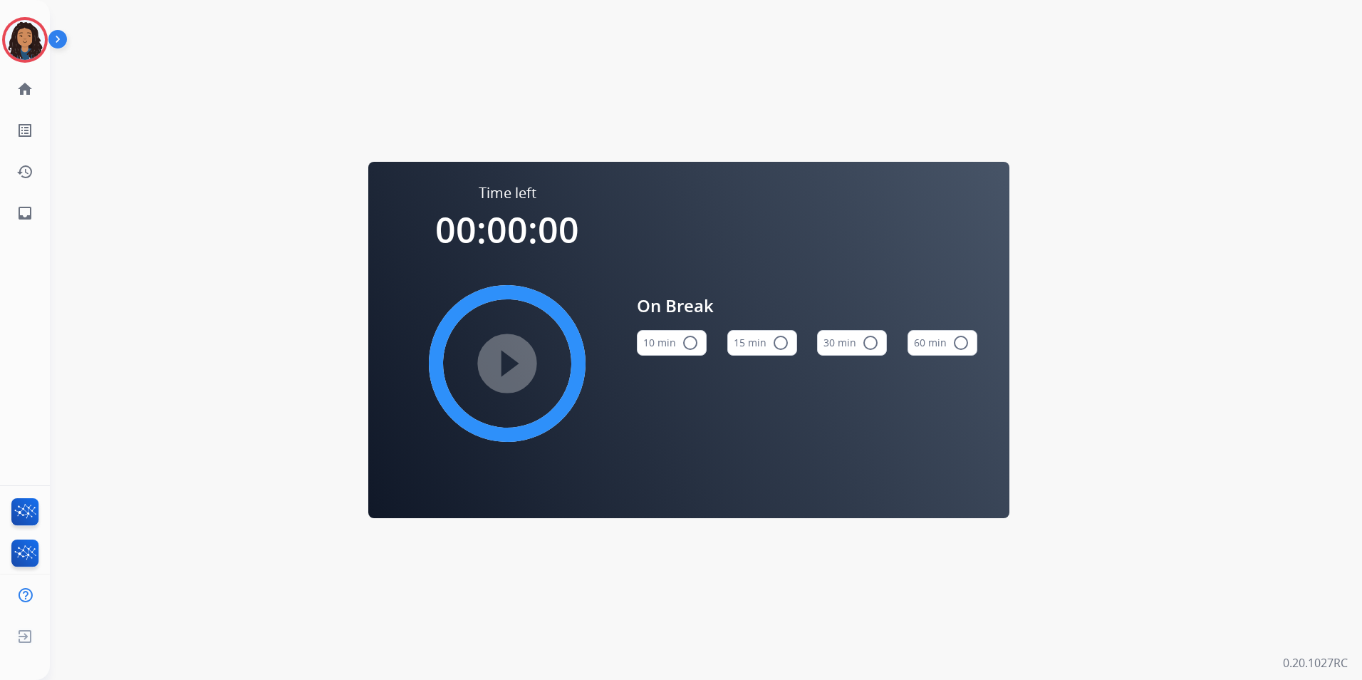 The height and width of the screenshot is (680, 1362). I want to click on mat-icon: list_alt, so click(25, 130).